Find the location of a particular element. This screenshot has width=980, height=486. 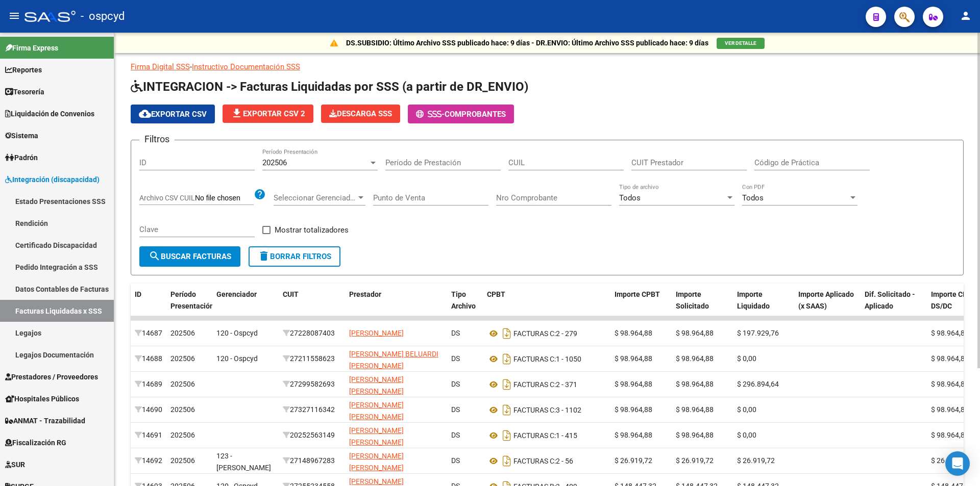

div: 2 - 279 is located at coordinates (547, 334).